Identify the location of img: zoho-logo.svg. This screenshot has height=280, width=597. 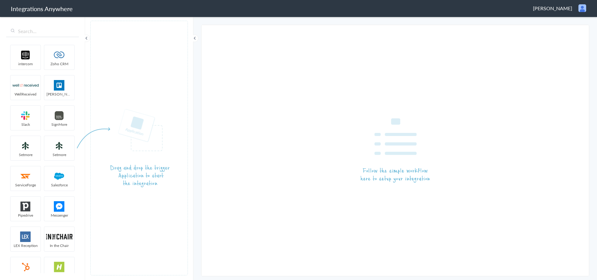
(59, 55).